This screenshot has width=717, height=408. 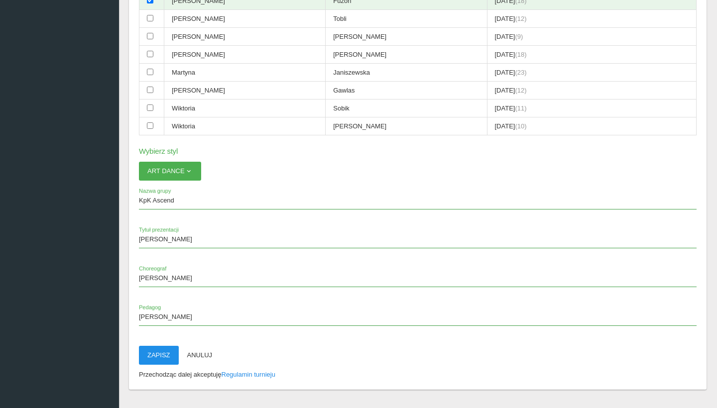 I want to click on button: Anuluj, so click(x=200, y=355).